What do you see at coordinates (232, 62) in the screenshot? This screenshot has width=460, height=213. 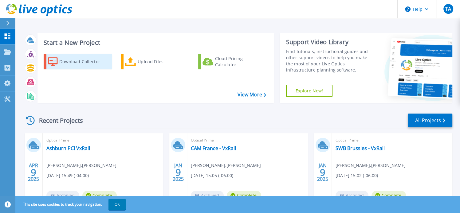 I see `a: Cloud Pricing Calculator` at bounding box center [232, 62].